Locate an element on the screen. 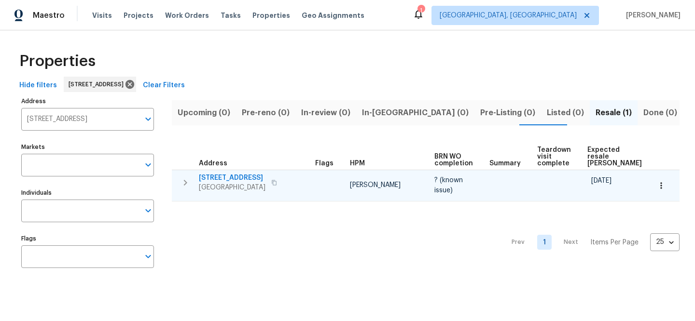 This screenshot has height=321, width=695. label: Markets is located at coordinates (87, 147).